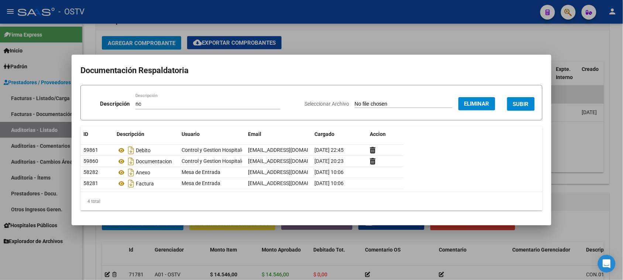 The height and width of the screenshot is (280, 623). What do you see at coordinates (91, 150) in the screenshot?
I see `span: 59861` at bounding box center [91, 150].